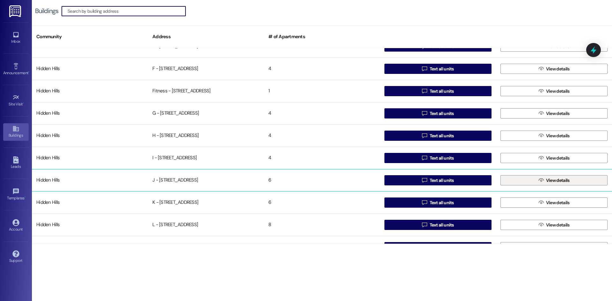 The image size is (612, 301). I want to click on input: Search by building address, so click(127, 11).